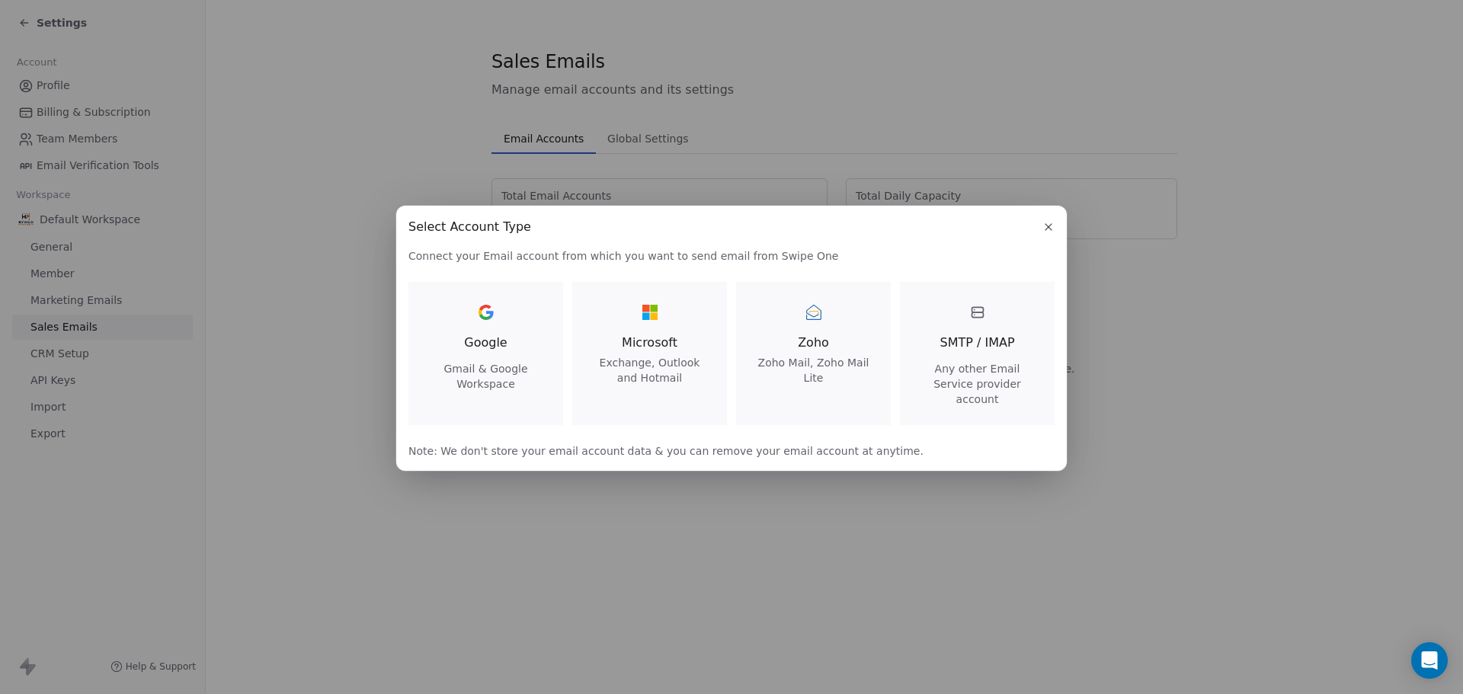 This screenshot has width=1463, height=694. What do you see at coordinates (469, 227) in the screenshot?
I see `span: Select Account Type` at bounding box center [469, 227].